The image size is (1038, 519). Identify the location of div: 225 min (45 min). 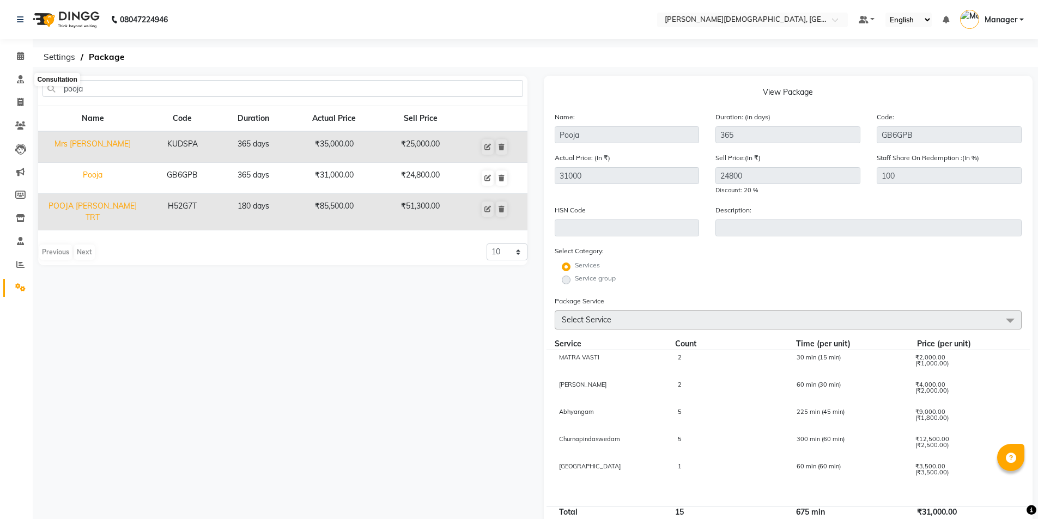
(848, 419).